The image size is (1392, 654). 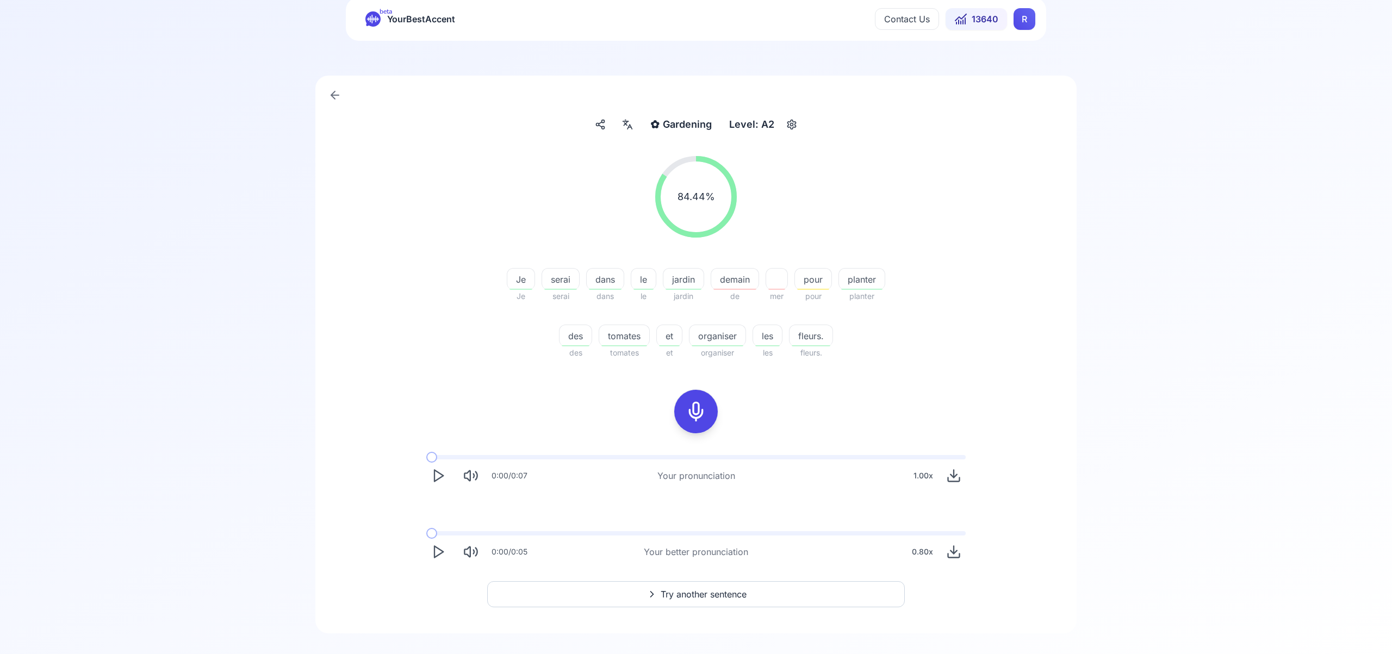 I want to click on span: 84.44 %, so click(x=696, y=197).